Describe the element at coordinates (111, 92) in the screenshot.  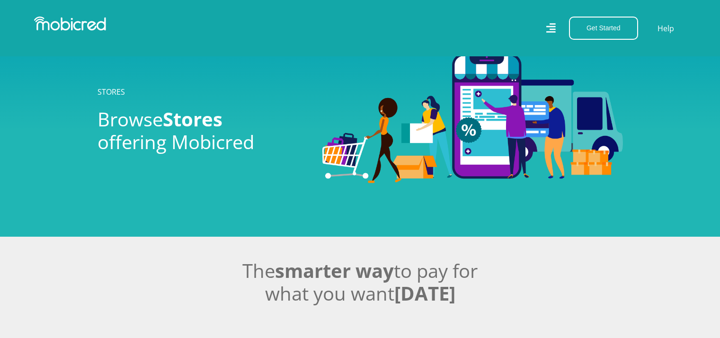
I see `a: STORES` at that location.